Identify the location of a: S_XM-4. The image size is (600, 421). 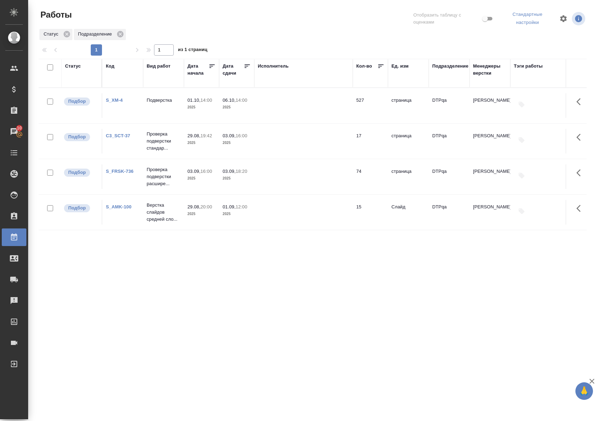
(114, 100).